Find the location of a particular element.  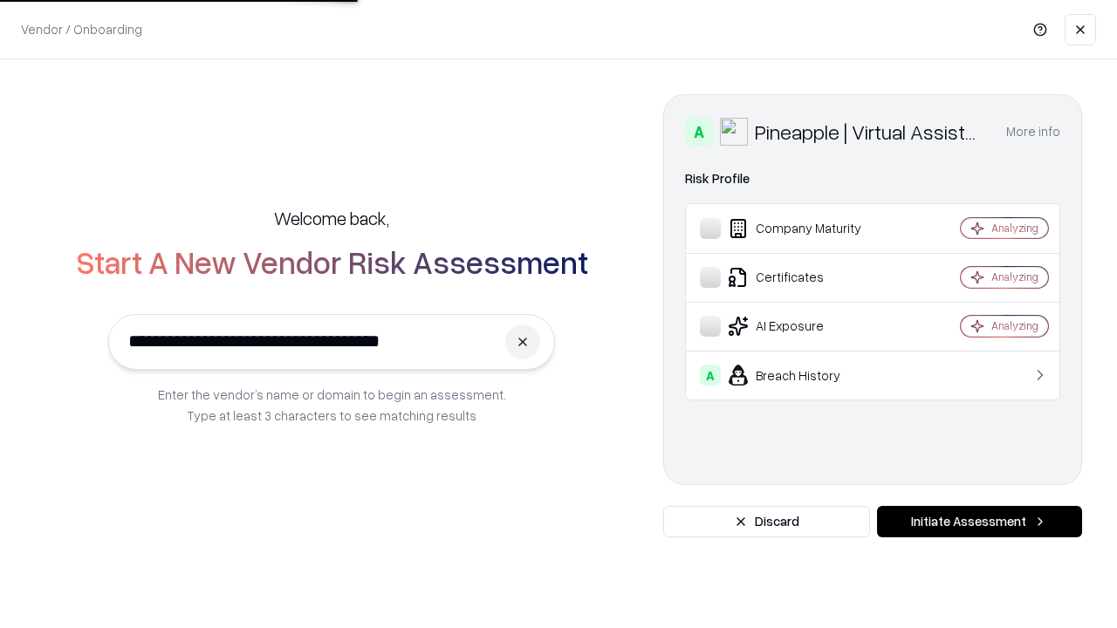

h5: Welcome back, is located at coordinates (332, 218).